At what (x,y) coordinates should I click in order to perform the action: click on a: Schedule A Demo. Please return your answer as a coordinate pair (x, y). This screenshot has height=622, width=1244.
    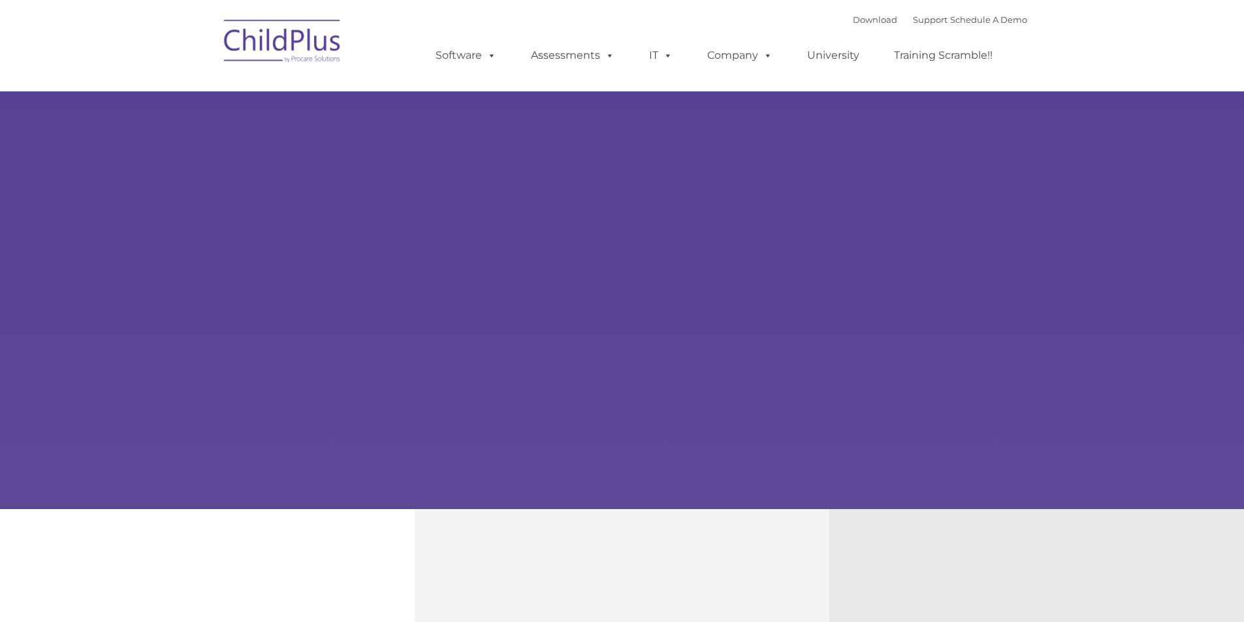
    Looking at the image, I should click on (989, 20).